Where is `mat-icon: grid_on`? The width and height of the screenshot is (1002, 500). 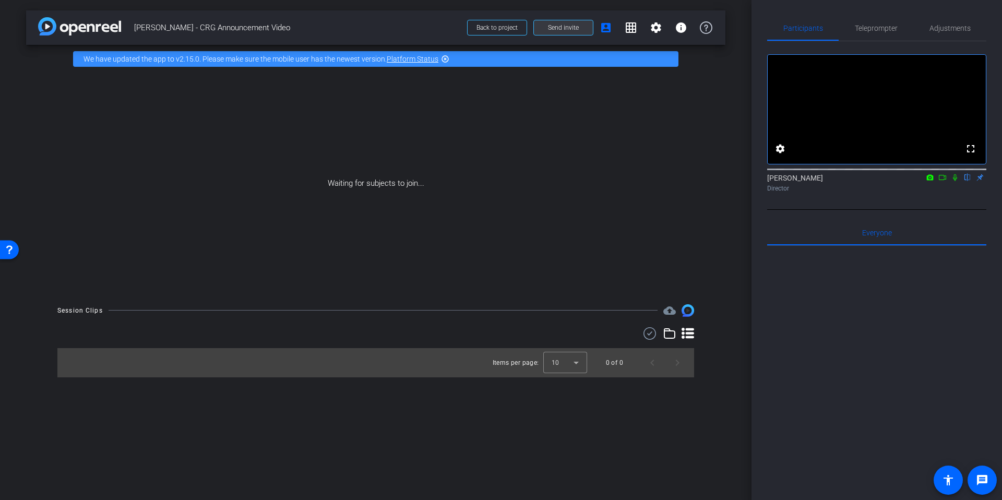 mat-icon: grid_on is located at coordinates (631, 28).